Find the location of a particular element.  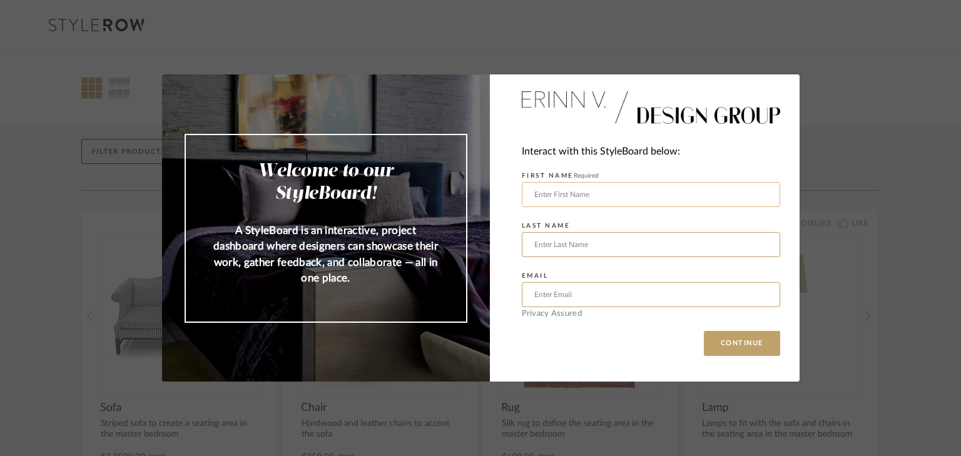

span: Required is located at coordinates (586, 176).